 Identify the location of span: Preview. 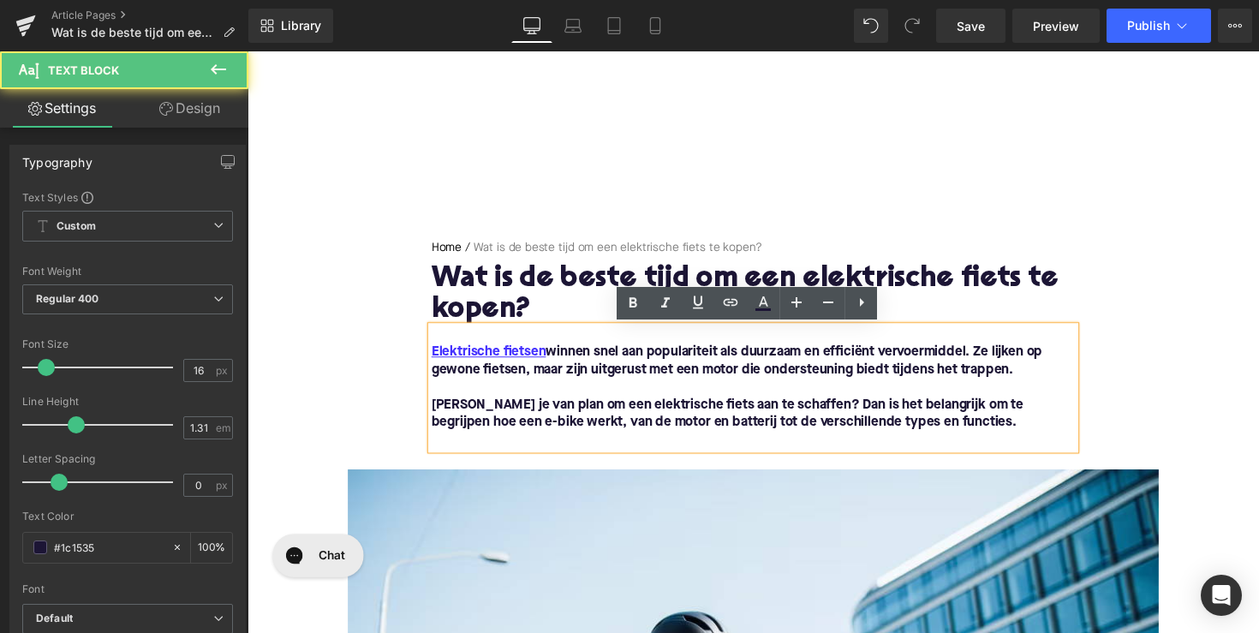
(1056, 26).